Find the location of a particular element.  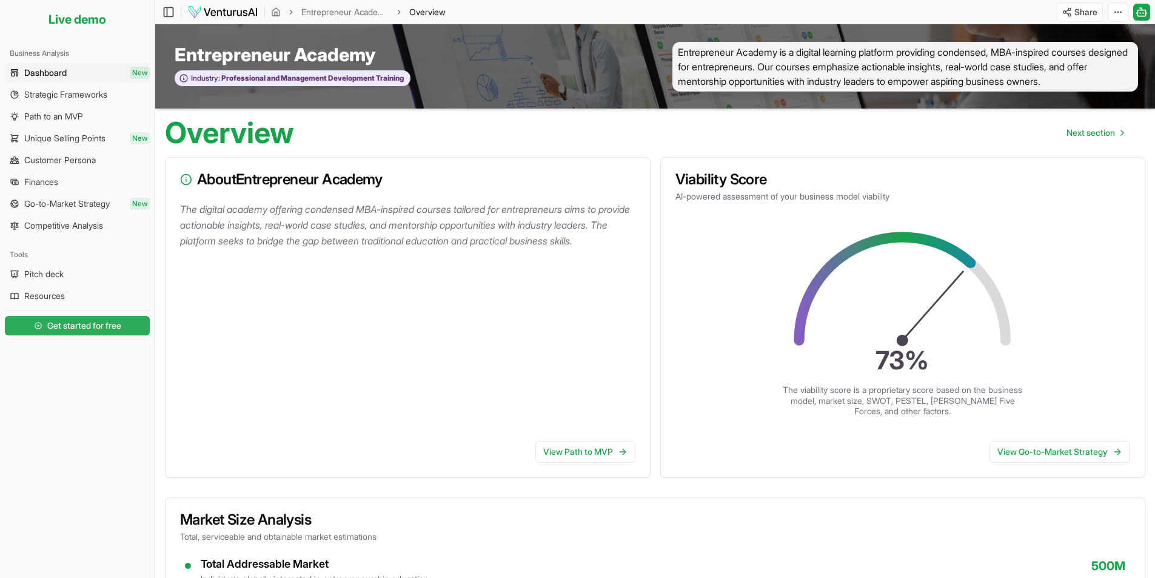

a: Unique Selling PointsNew is located at coordinates (77, 138).